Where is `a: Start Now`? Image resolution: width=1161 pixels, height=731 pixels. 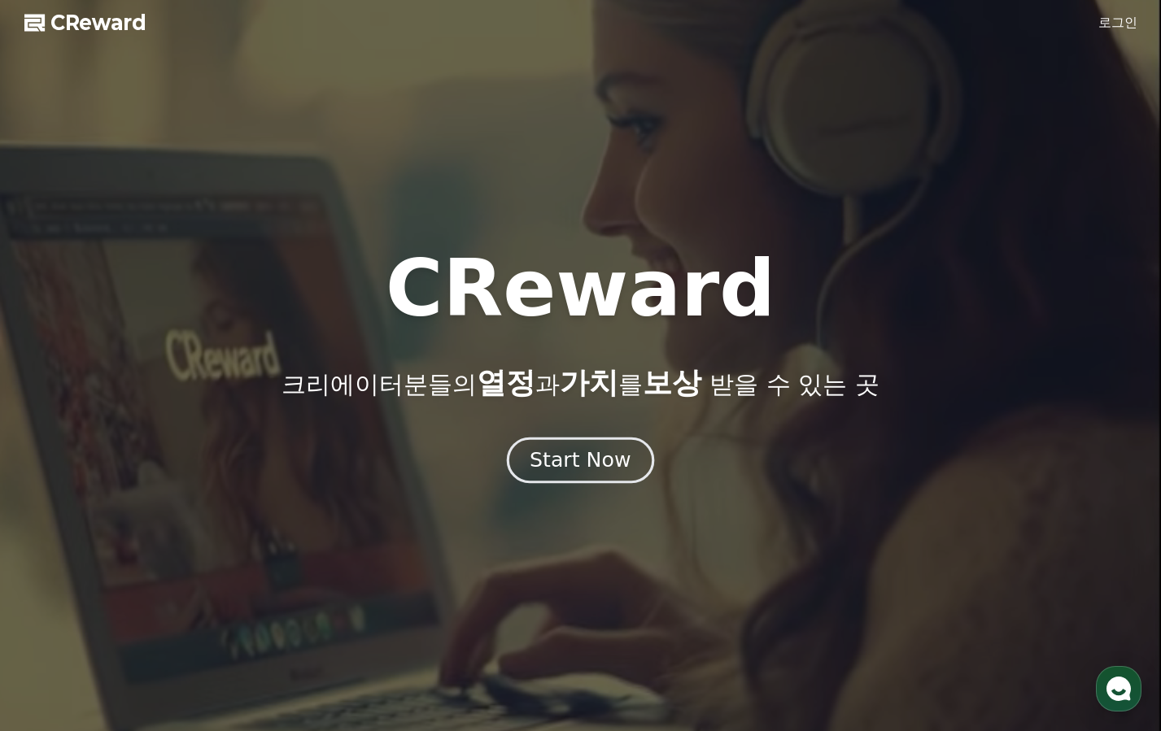
a: Start Now is located at coordinates (580, 462).